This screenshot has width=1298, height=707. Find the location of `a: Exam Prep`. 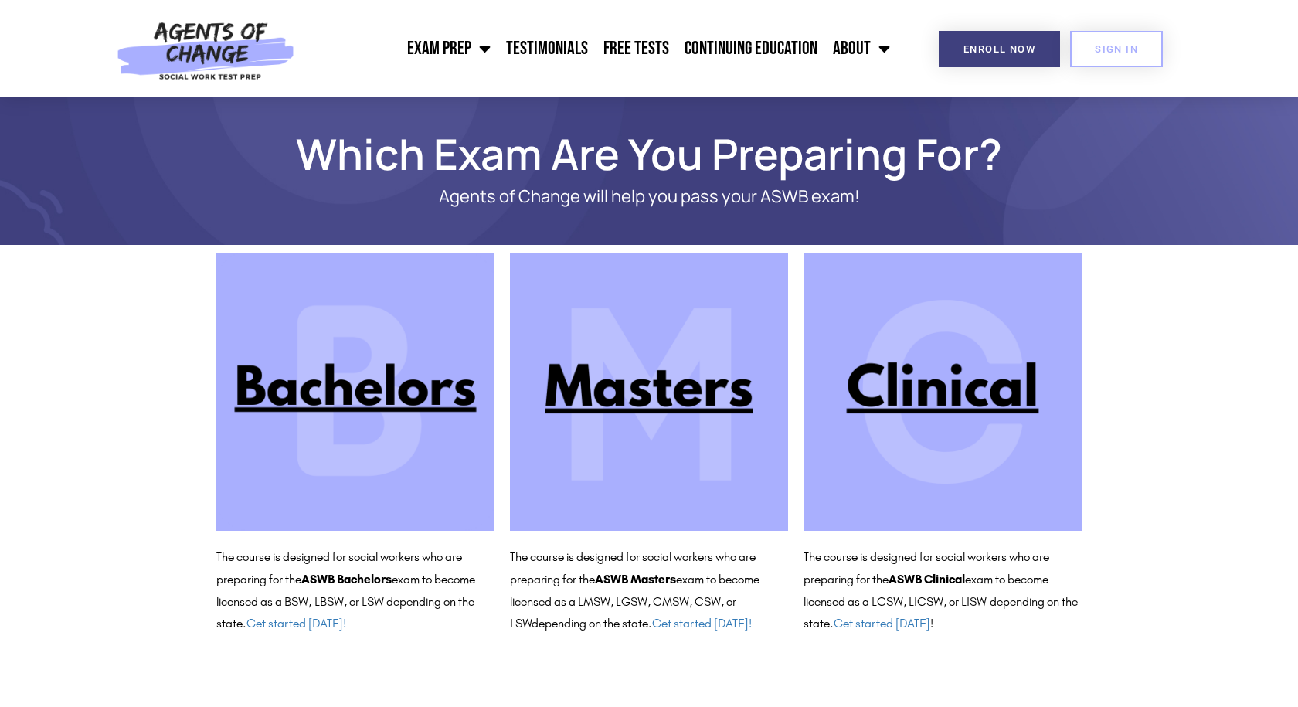

a: Exam Prep is located at coordinates (449, 49).